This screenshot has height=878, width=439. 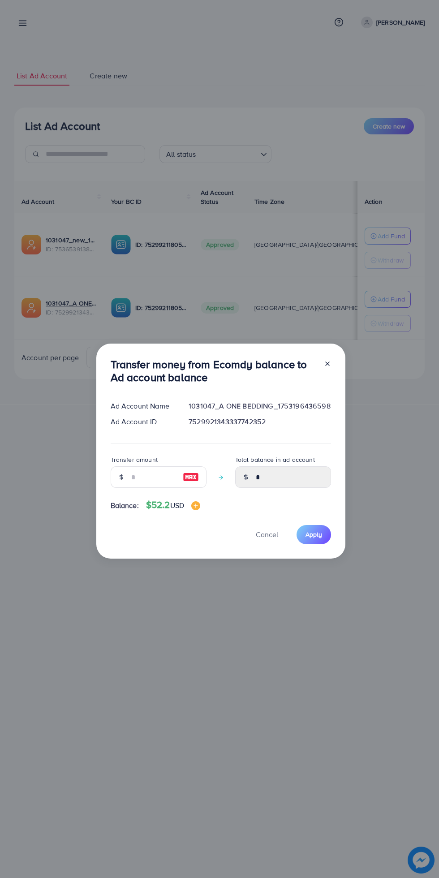 What do you see at coordinates (142, 406) in the screenshot?
I see `div: Ad Account Name` at bounding box center [142, 406].